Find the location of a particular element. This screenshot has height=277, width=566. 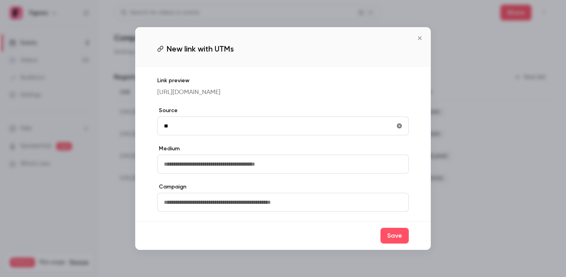

button: utmSource is located at coordinates (399, 126).